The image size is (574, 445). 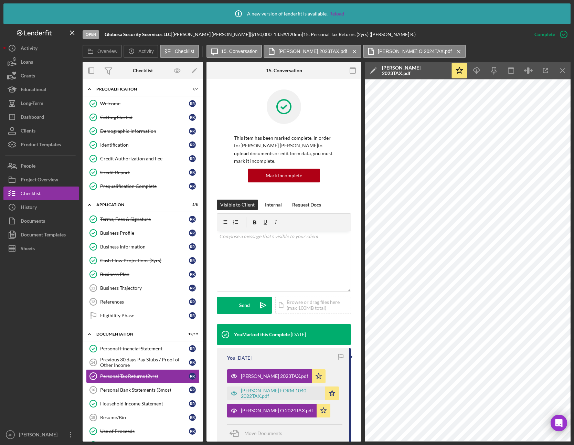 I want to click on div: Business Plan, so click(x=145, y=274).